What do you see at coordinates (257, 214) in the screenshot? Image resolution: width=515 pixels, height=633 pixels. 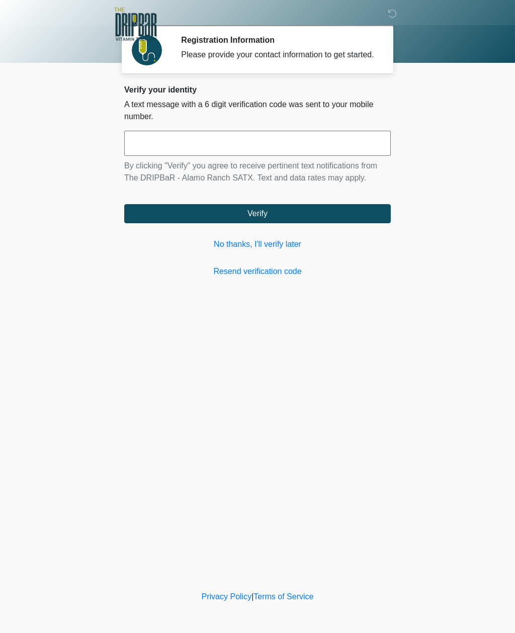 I see `button: Verify` at bounding box center [257, 214].